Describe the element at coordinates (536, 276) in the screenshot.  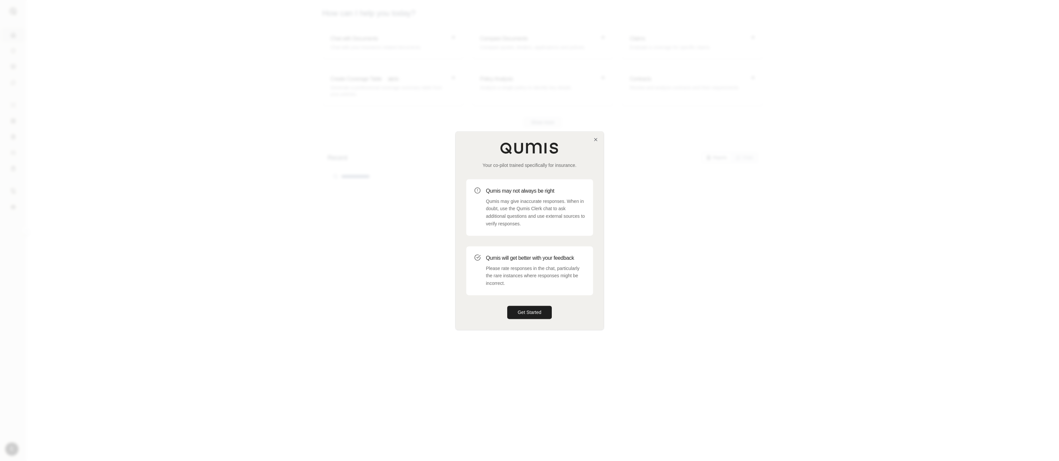
I see `p: Please rate responses in the chat, particularly the rare instances where responses might be incor...` at that location.